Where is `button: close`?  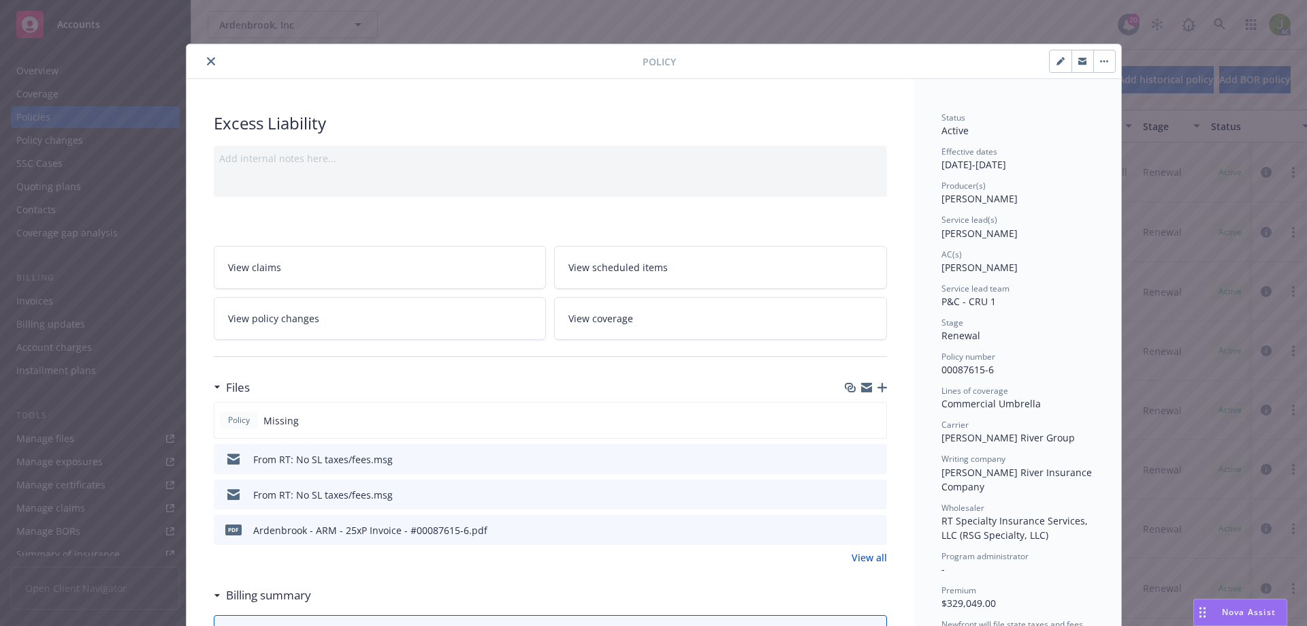 button: close is located at coordinates (211, 61).